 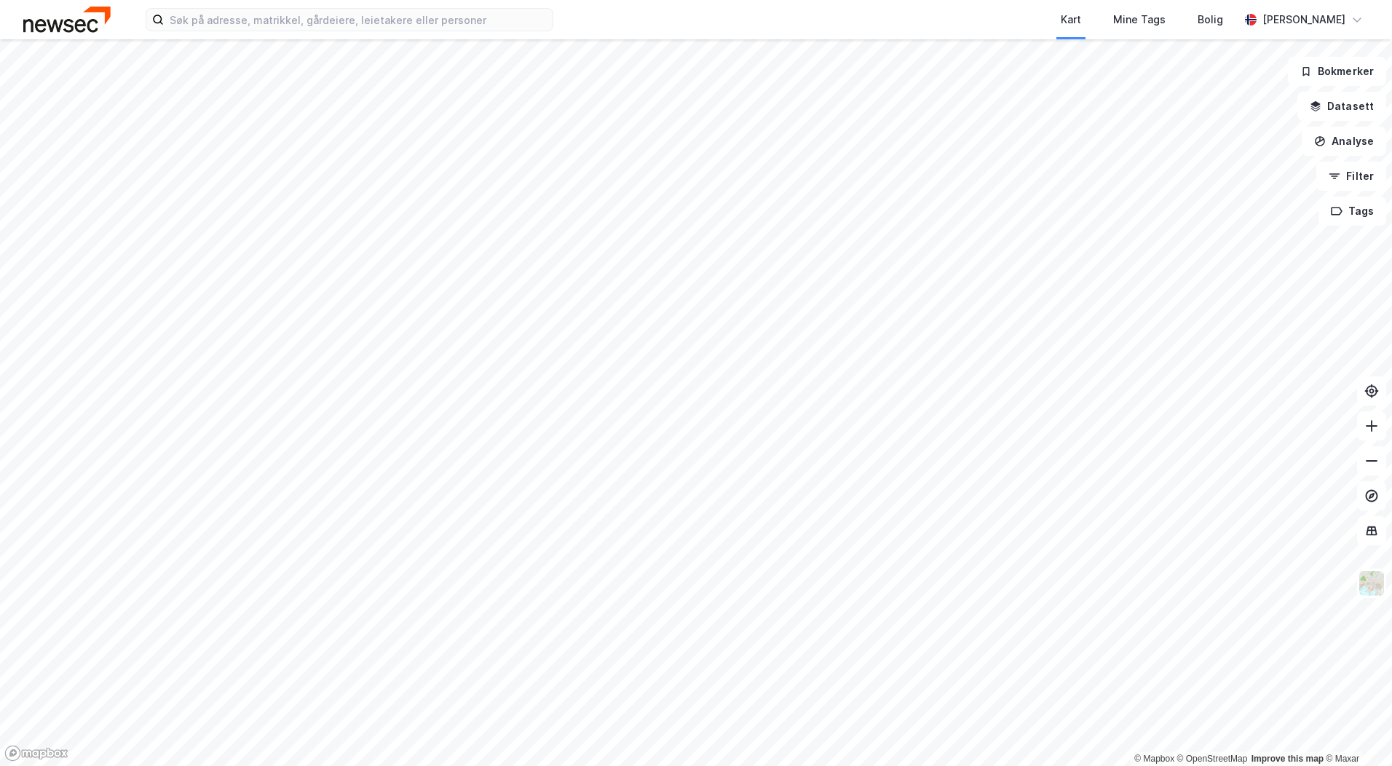 What do you see at coordinates (1212, 758) in the screenshot?
I see `a: OpenStreetMap` at bounding box center [1212, 758].